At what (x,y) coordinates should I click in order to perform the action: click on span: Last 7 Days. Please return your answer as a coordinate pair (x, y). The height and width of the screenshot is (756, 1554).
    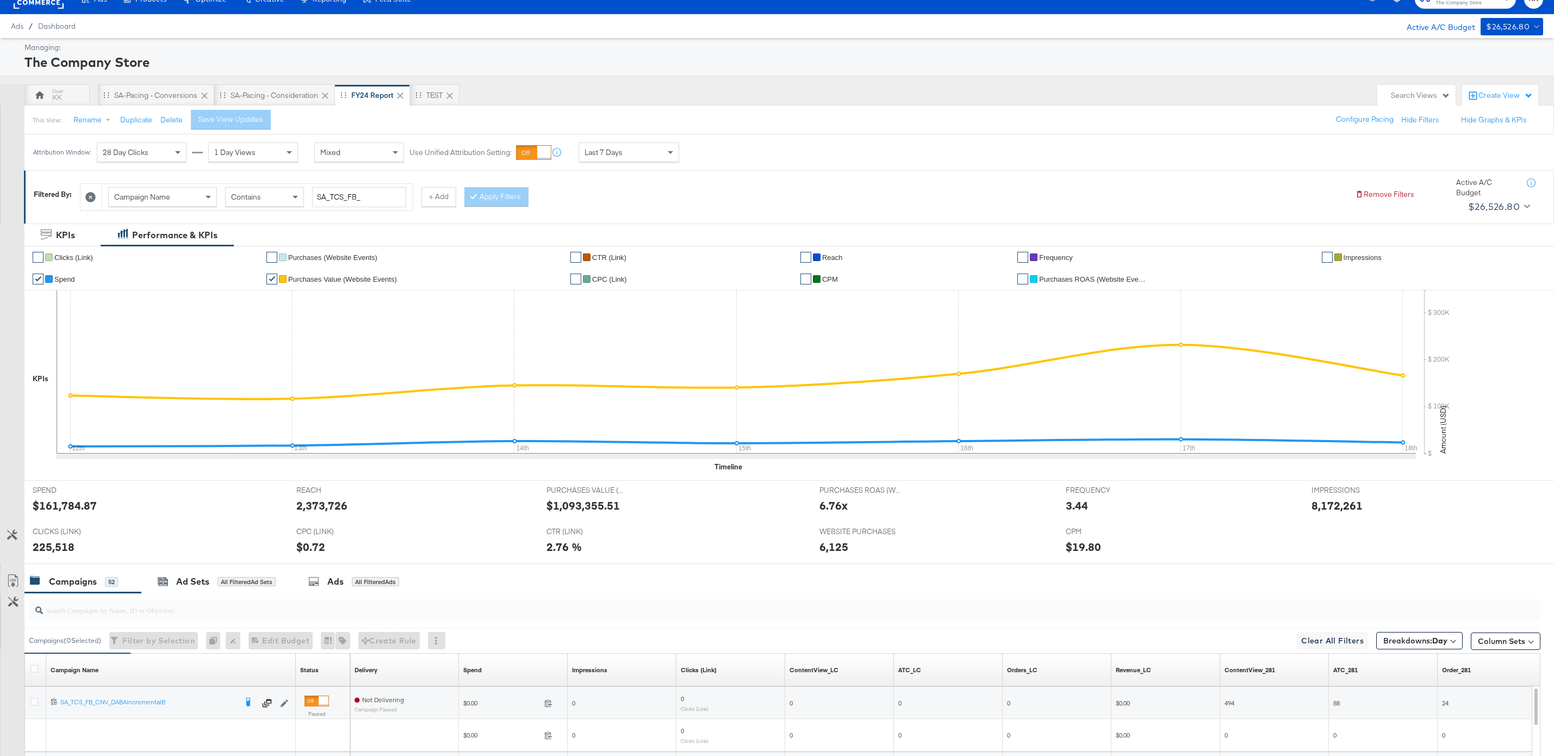
    Looking at the image, I should click on (604, 152).